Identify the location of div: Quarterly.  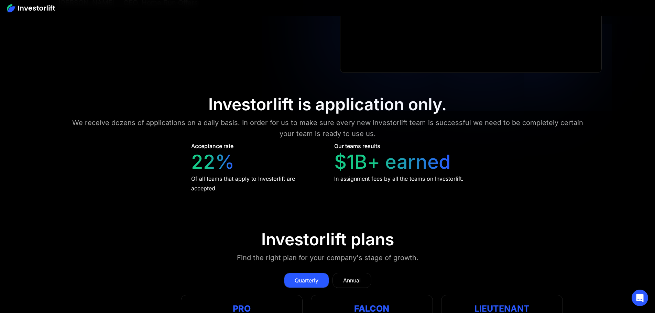
(306, 281).